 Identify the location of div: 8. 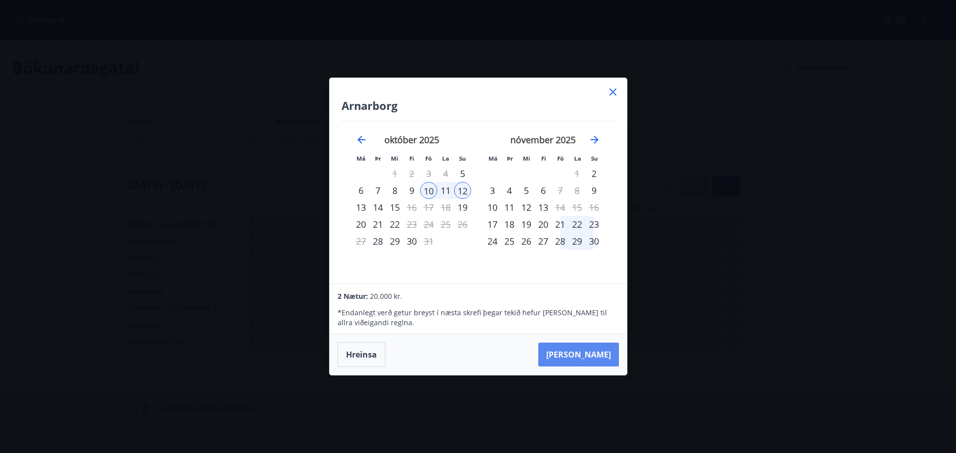
(395, 191).